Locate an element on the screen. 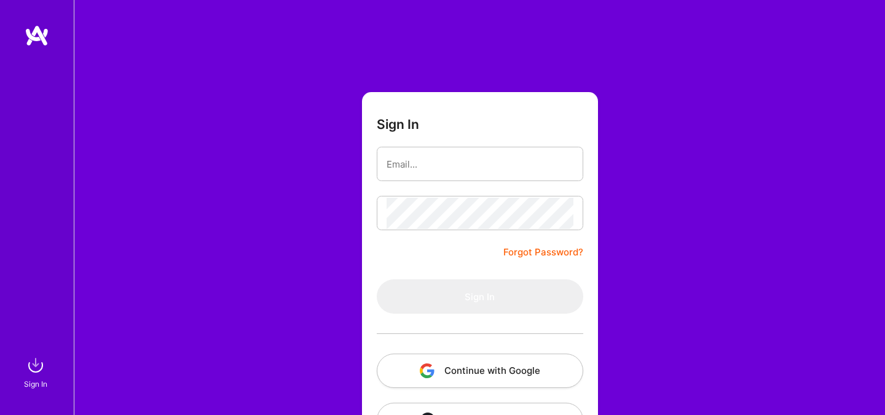 This screenshot has width=885, height=415. button: Sign In is located at coordinates (480, 297).